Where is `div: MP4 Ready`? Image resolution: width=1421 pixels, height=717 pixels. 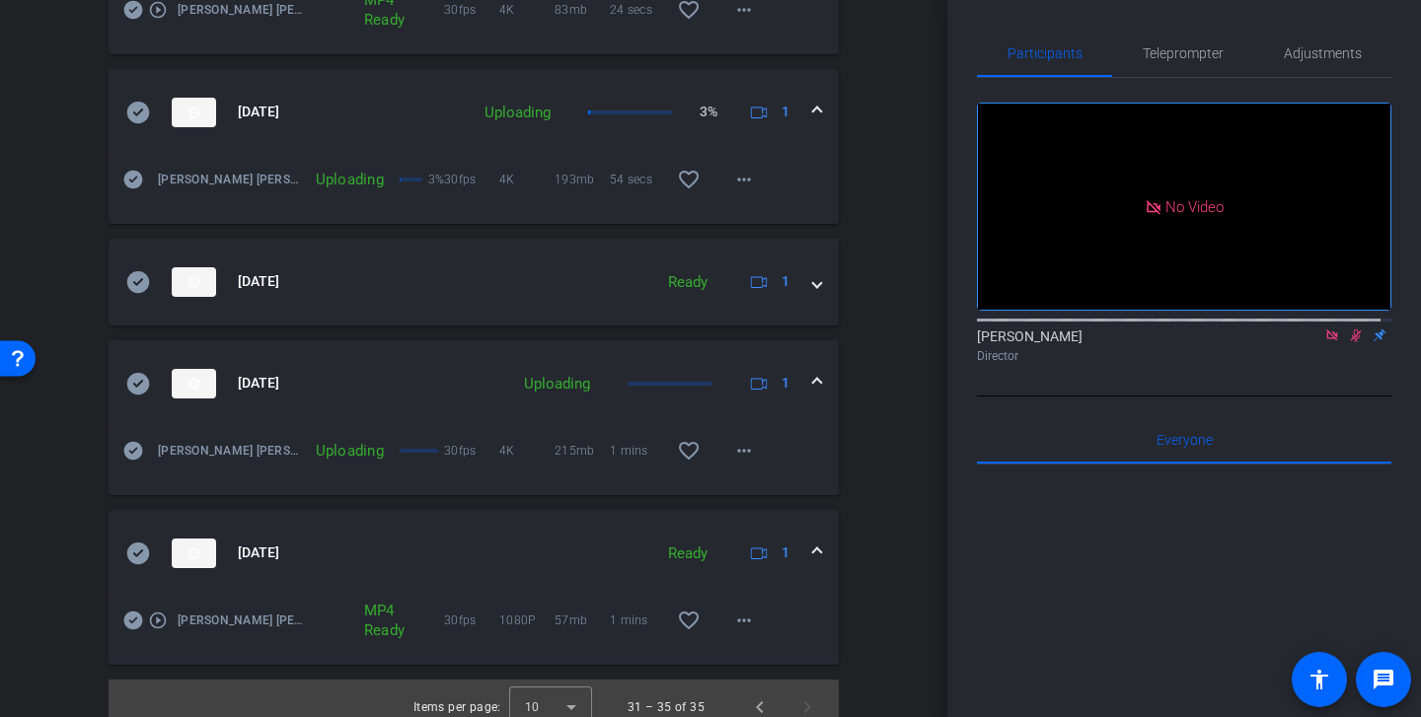
div: MP4 Ready is located at coordinates (375, 621).